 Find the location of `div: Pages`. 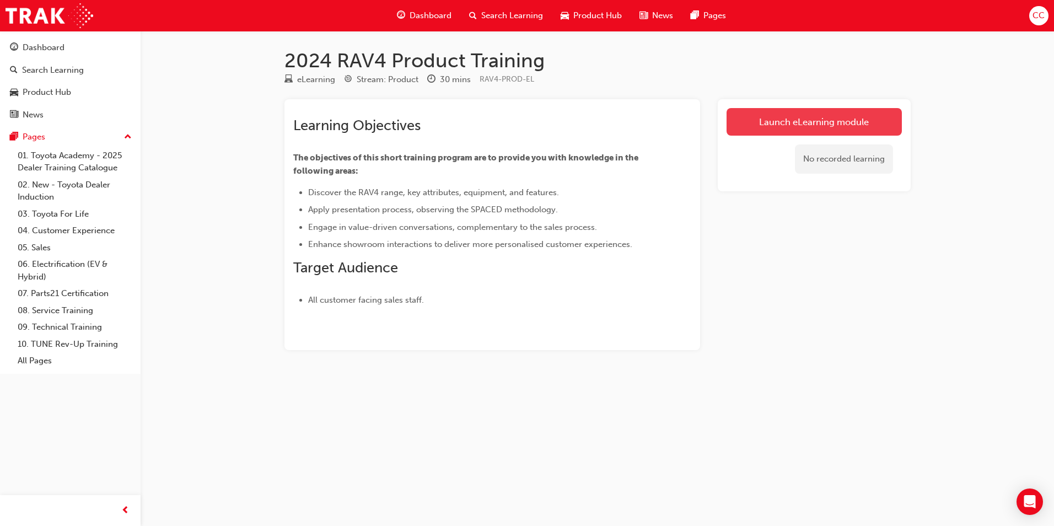

div: Pages is located at coordinates (34, 137).